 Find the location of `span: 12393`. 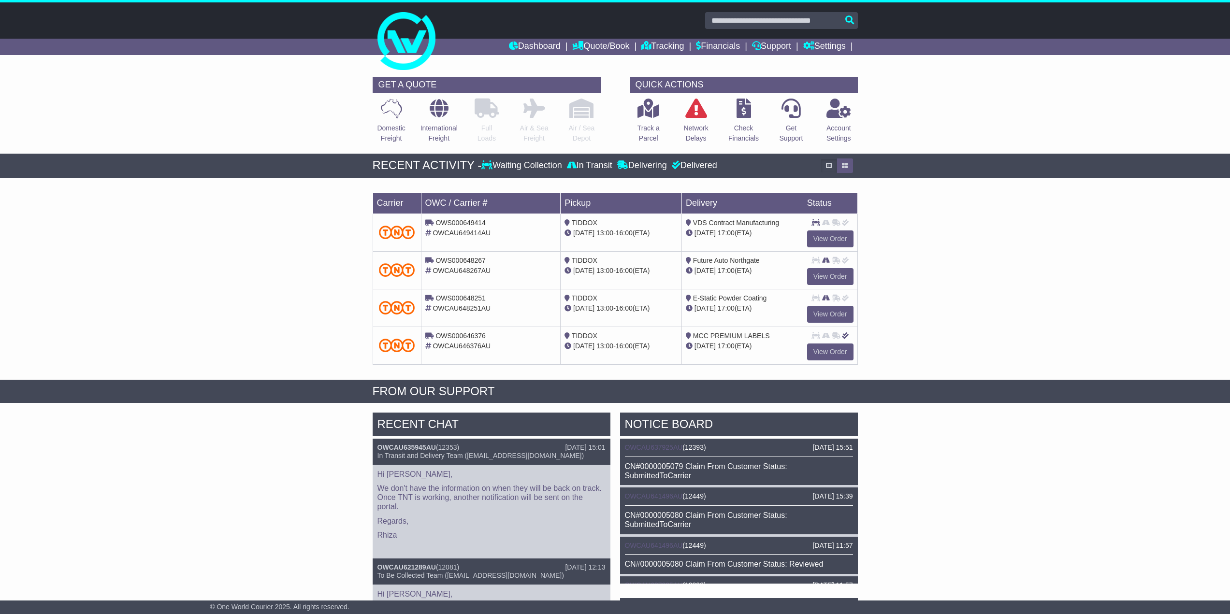

span: 12393 is located at coordinates (694, 447).